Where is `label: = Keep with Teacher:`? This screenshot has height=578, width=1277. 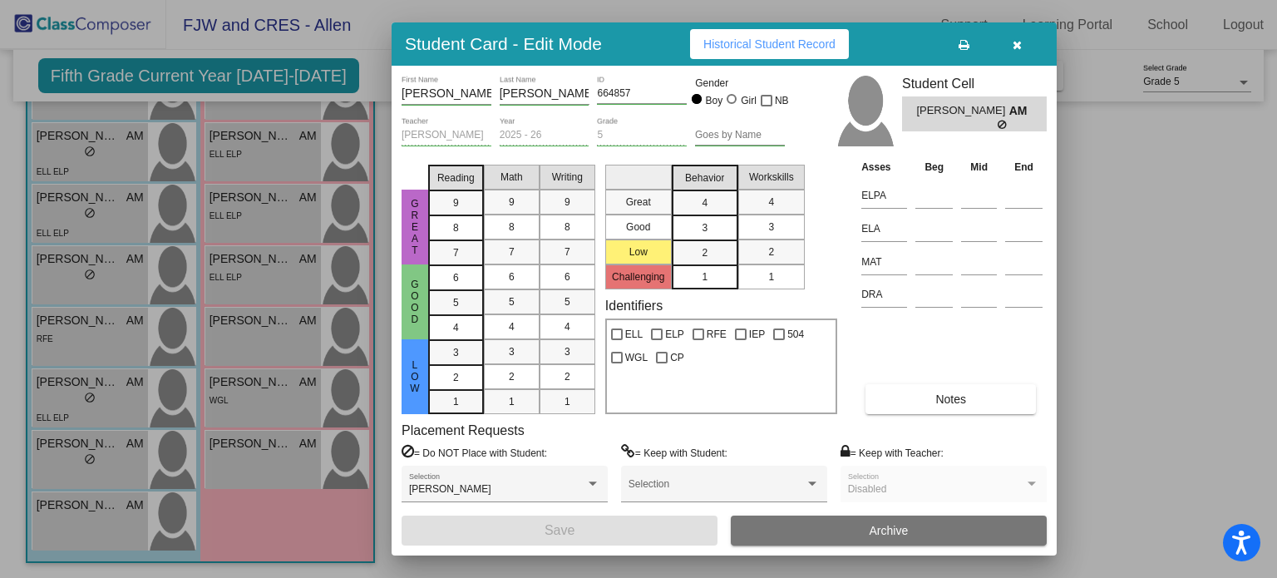
label: = Keep with Teacher: is located at coordinates (892, 452).